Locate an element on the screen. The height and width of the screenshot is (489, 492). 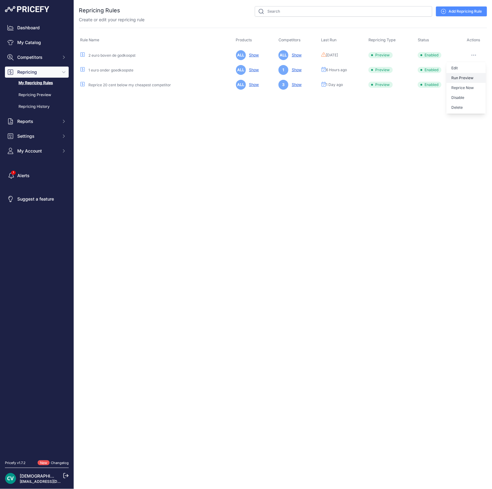
span: 3 is located at coordinates (283, 85).